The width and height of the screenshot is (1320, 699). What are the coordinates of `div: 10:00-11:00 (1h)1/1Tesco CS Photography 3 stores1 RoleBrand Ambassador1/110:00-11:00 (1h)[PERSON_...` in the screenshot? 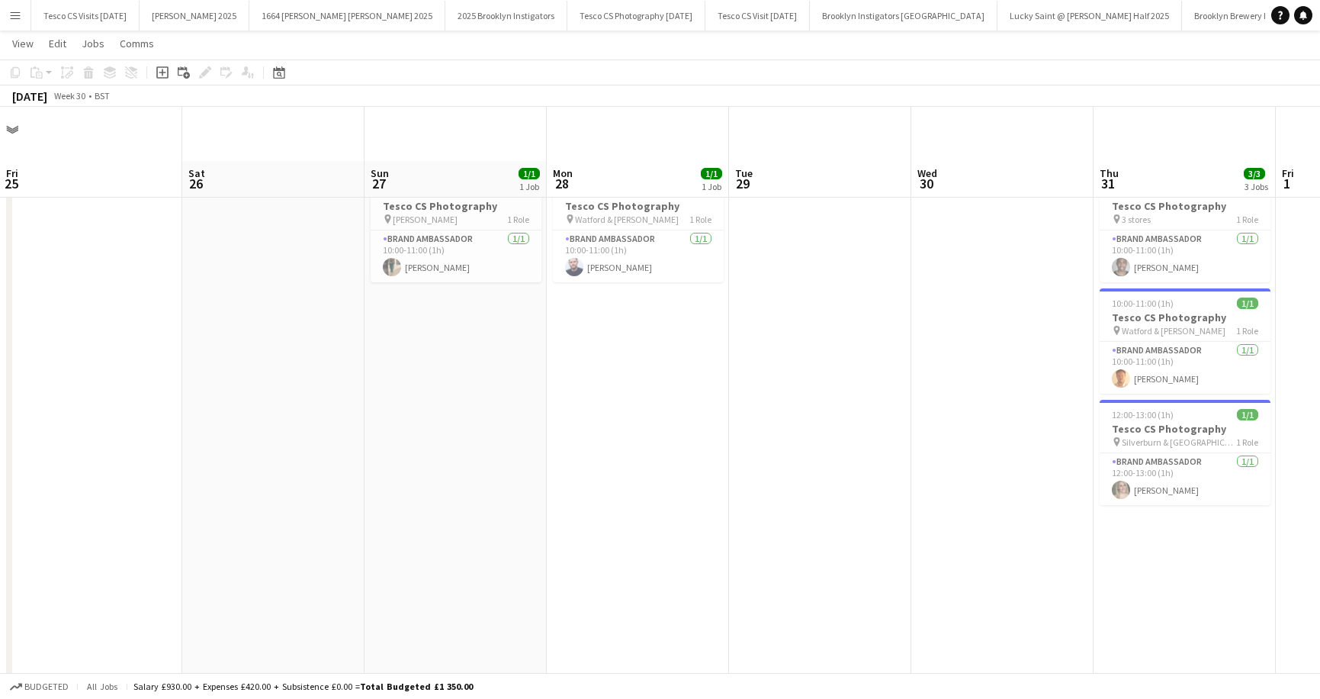 It's located at (1185, 230).